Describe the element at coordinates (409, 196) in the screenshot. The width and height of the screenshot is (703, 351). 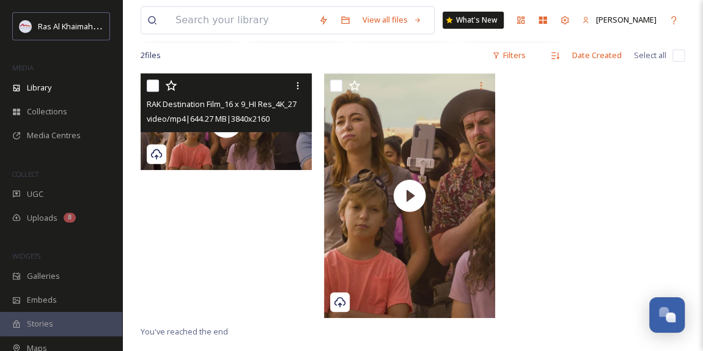
I see `img: thumbnail` at that location.